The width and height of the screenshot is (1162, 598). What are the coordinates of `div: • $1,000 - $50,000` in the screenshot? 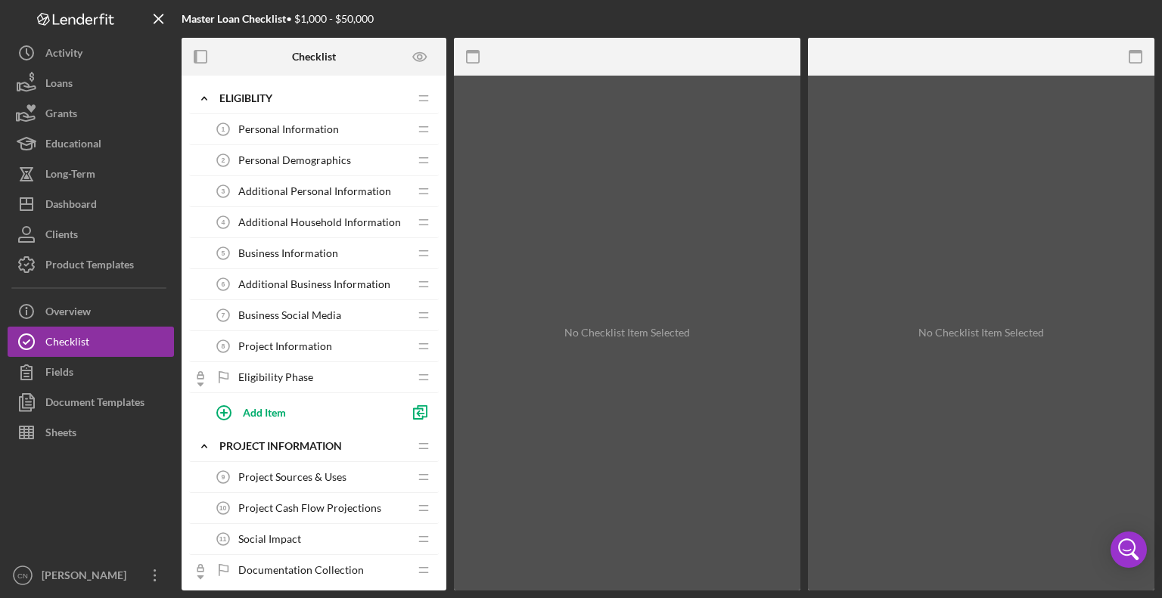 It's located at (278, 19).